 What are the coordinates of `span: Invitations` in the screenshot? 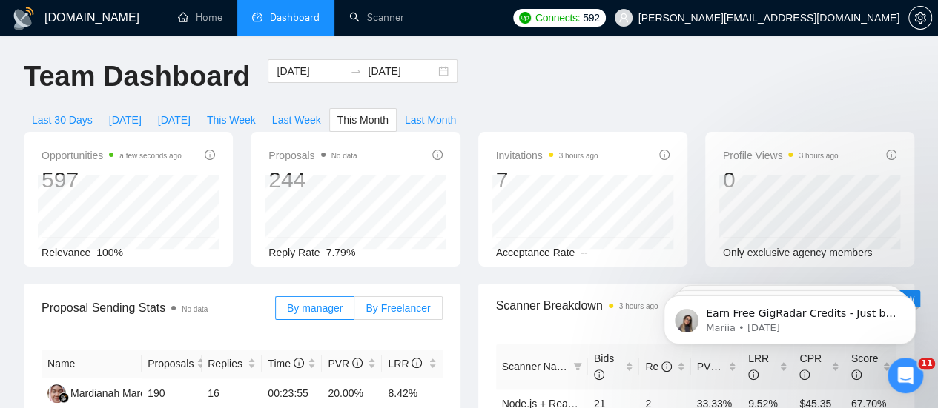 It's located at (547, 156).